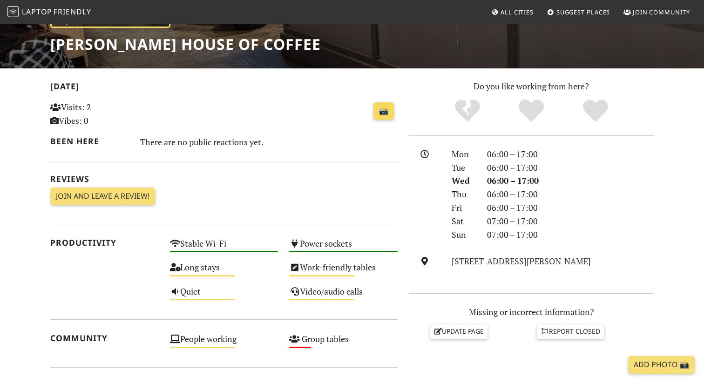 Image resolution: width=704 pixels, height=383 pixels. Describe the element at coordinates (464, 194) in the screenshot. I see `div: Thu` at that location.